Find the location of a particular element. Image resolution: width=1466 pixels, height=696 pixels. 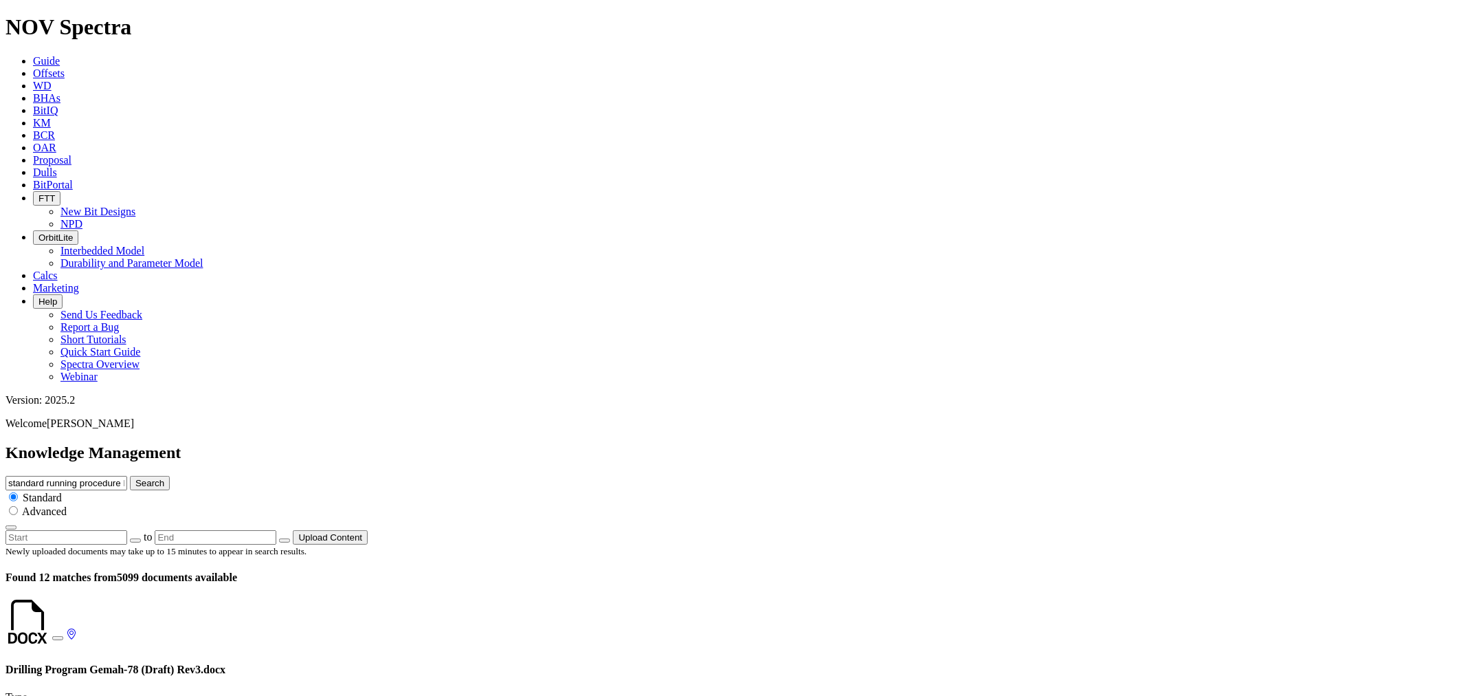

a: NPD is located at coordinates (71, 223).